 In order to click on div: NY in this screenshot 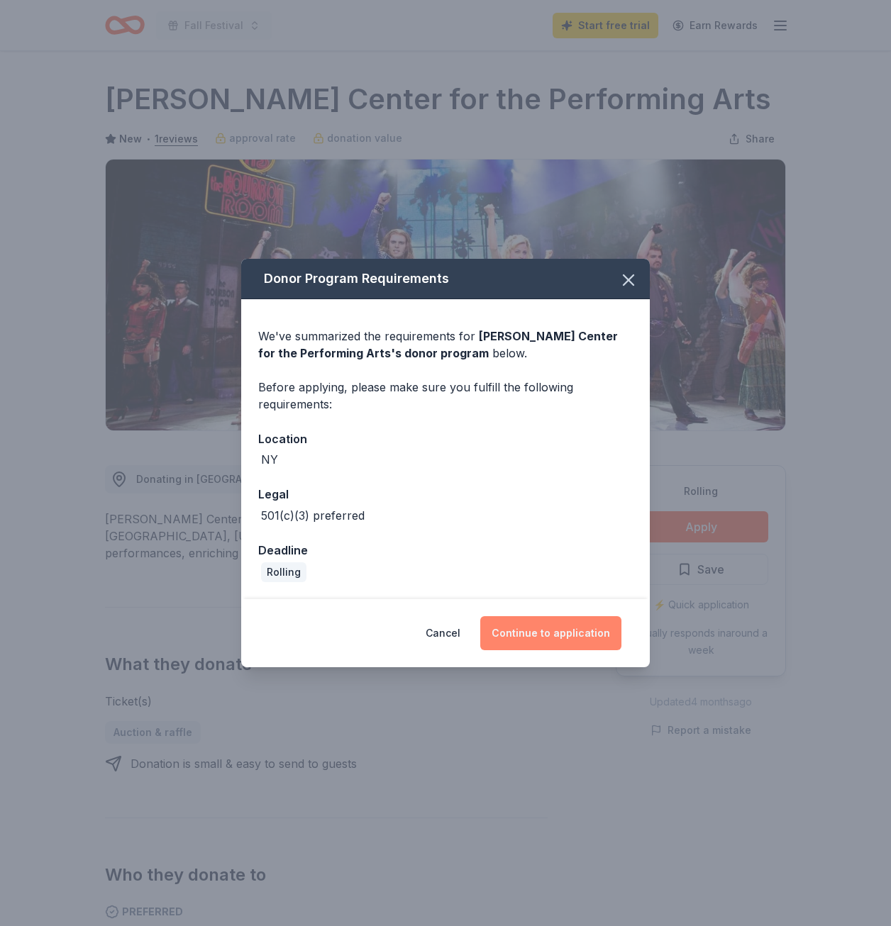, I will do `click(270, 460)`.